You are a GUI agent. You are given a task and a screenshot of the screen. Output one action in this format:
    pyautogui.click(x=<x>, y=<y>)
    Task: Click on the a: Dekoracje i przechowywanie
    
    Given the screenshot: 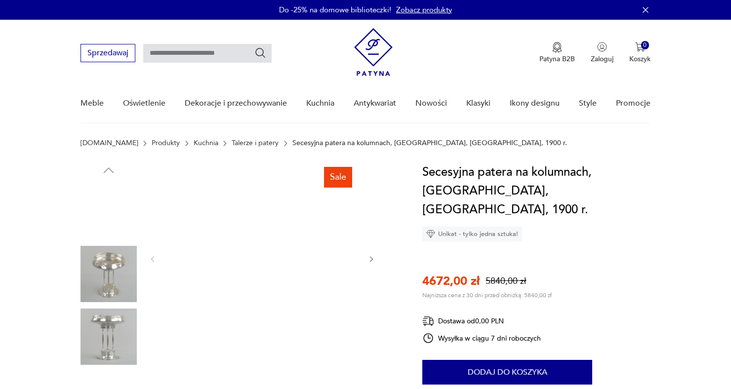 What is the action you would take?
    pyautogui.click(x=236, y=103)
    